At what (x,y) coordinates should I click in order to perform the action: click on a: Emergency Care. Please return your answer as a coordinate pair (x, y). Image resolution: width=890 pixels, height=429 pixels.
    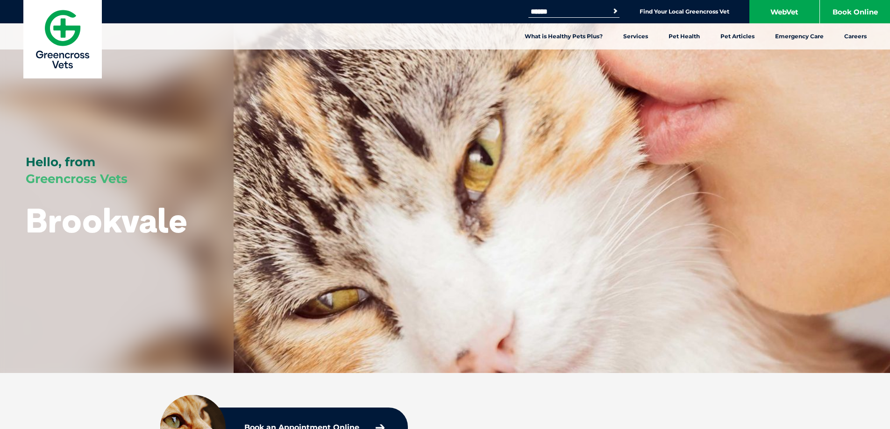
    Looking at the image, I should click on (799, 36).